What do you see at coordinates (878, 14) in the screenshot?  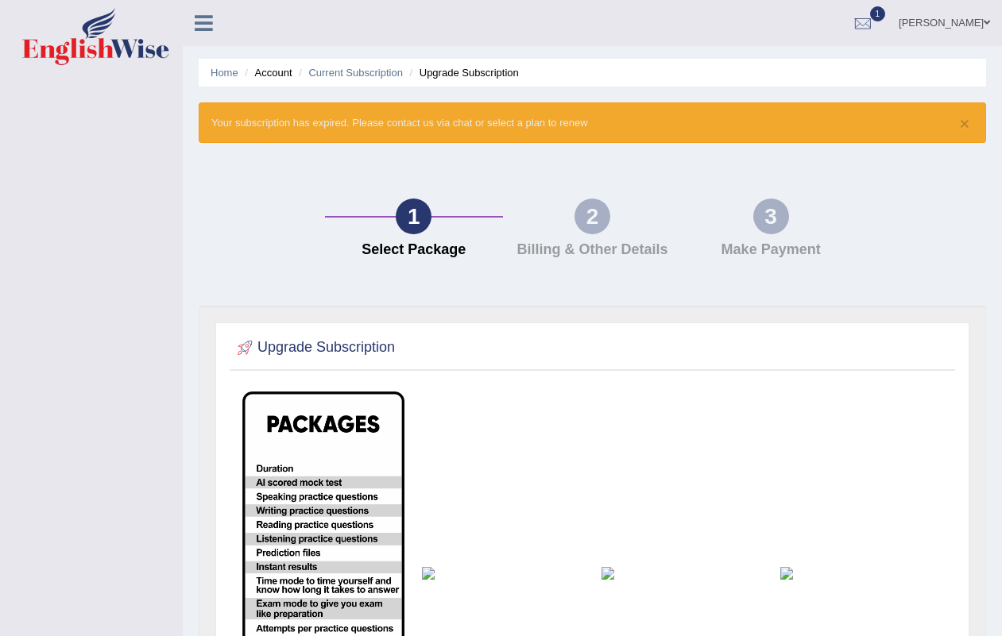 I see `span: 1` at bounding box center [878, 14].